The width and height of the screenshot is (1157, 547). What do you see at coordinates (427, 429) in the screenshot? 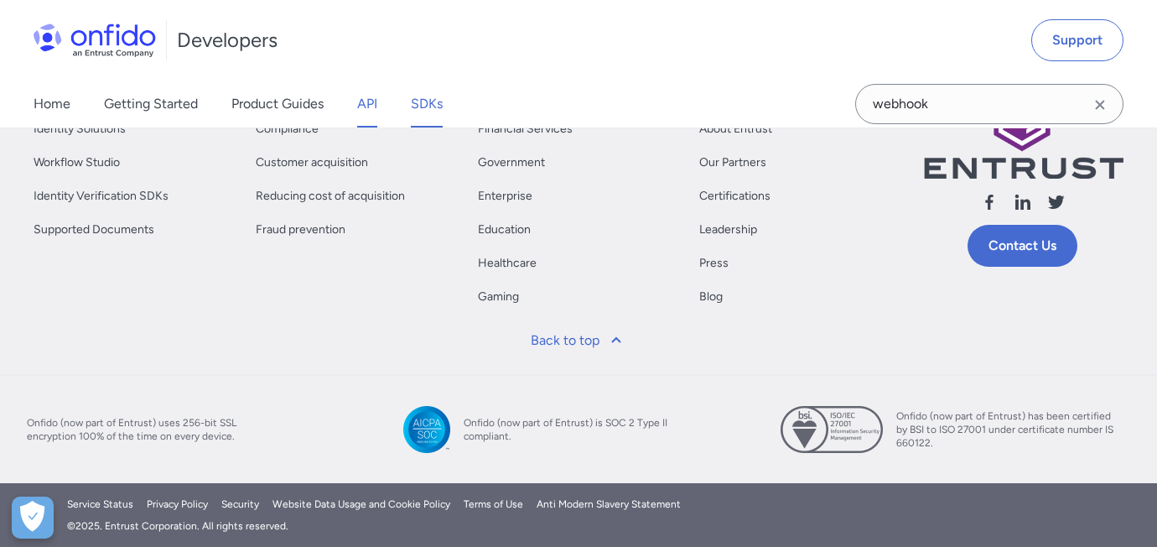
I see `img: SOC 2 Type II compliant` at bounding box center [427, 429].